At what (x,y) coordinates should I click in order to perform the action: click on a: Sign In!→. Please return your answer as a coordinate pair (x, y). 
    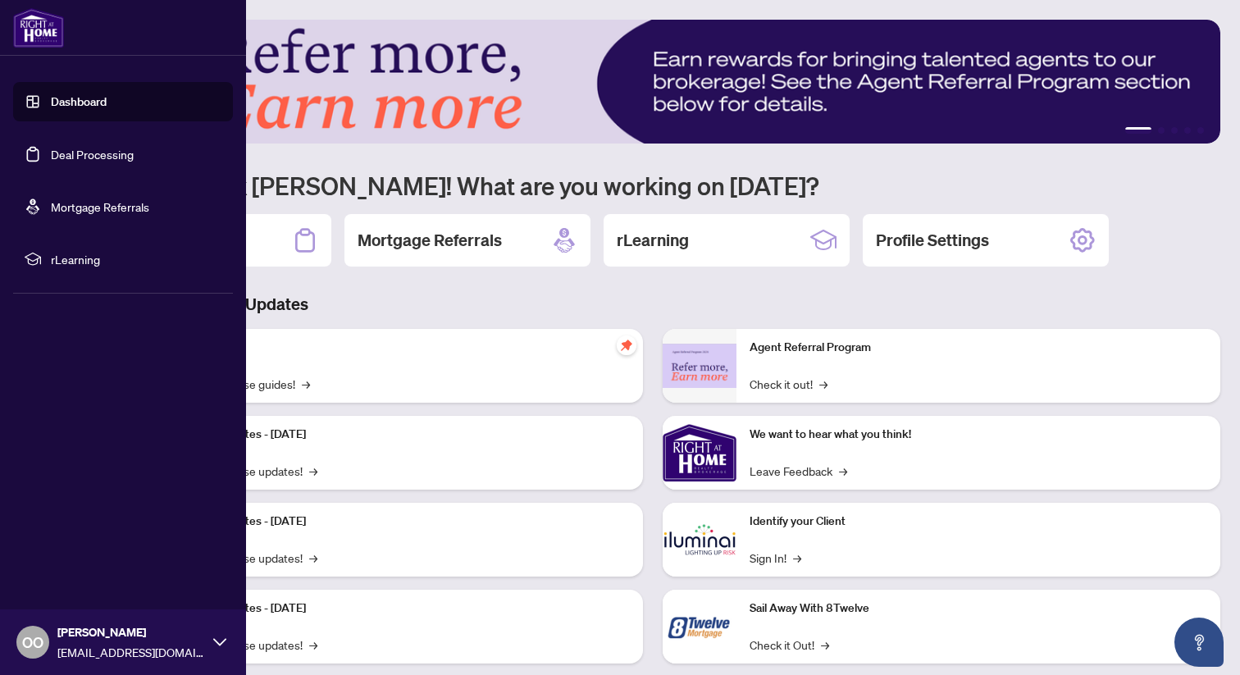
    Looking at the image, I should click on (775, 558).